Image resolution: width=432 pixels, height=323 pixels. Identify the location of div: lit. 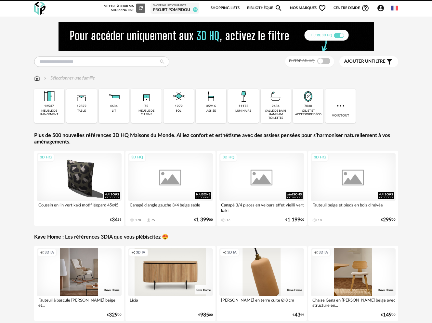
(114, 111).